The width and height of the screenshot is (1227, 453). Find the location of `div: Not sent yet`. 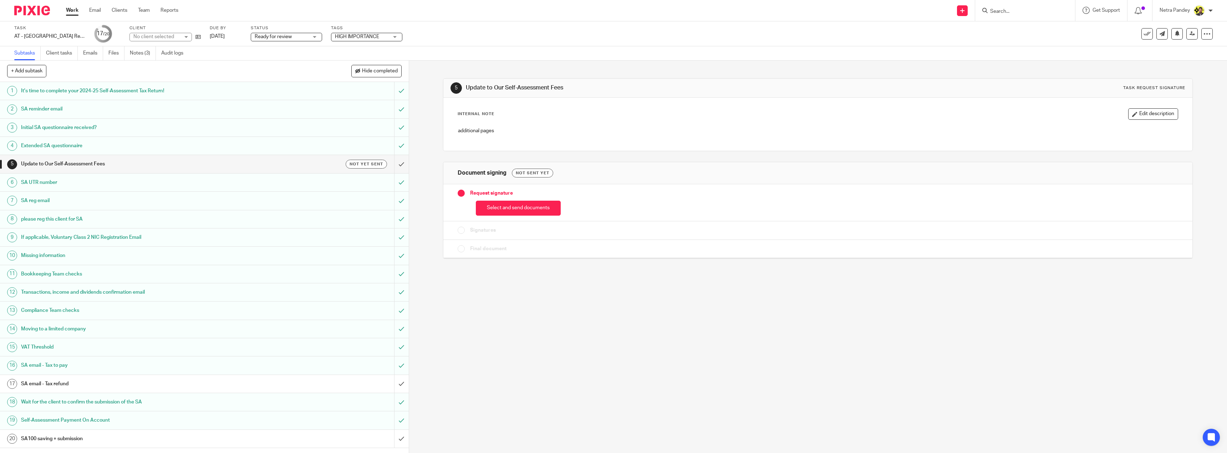

div: Not sent yet is located at coordinates (533, 173).